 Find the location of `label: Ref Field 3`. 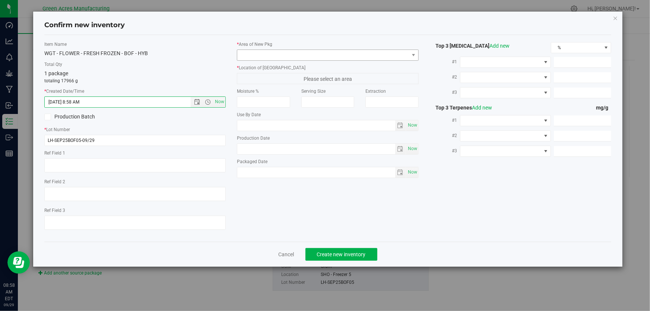

label: Ref Field 3 is located at coordinates (135, 211).